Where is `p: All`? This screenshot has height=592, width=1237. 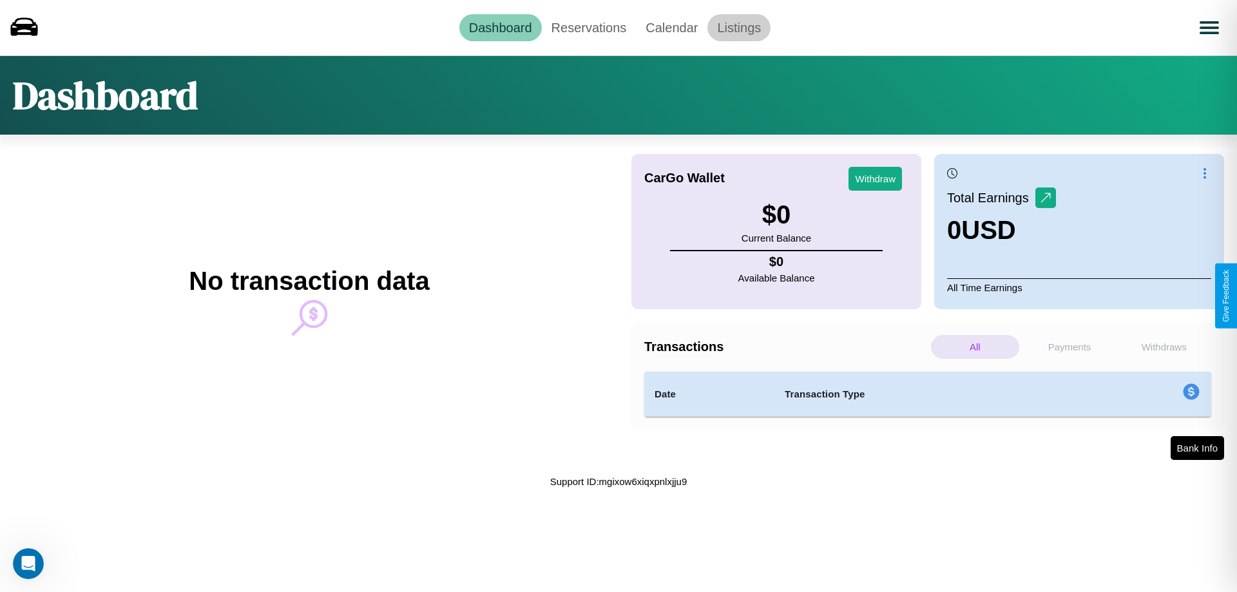 p: All is located at coordinates (975, 347).